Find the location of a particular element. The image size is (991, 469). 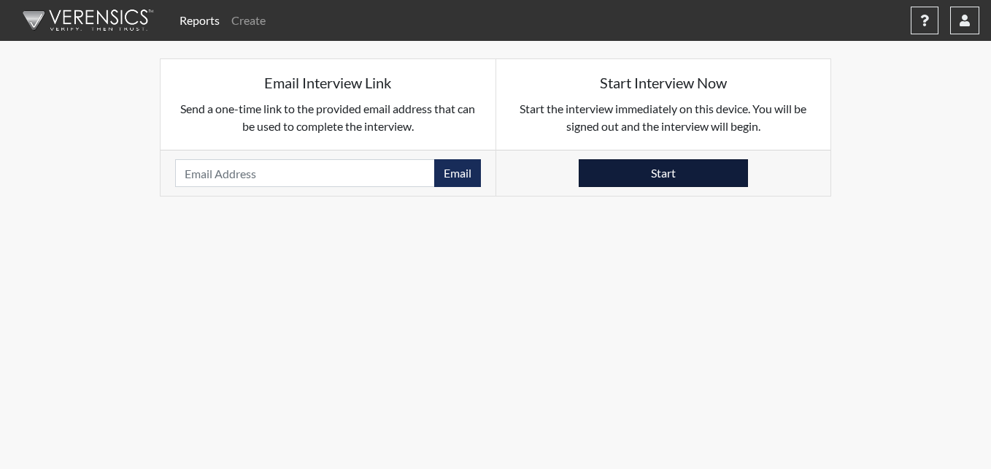

h5: Email Interview Link is located at coordinates (328, 82).